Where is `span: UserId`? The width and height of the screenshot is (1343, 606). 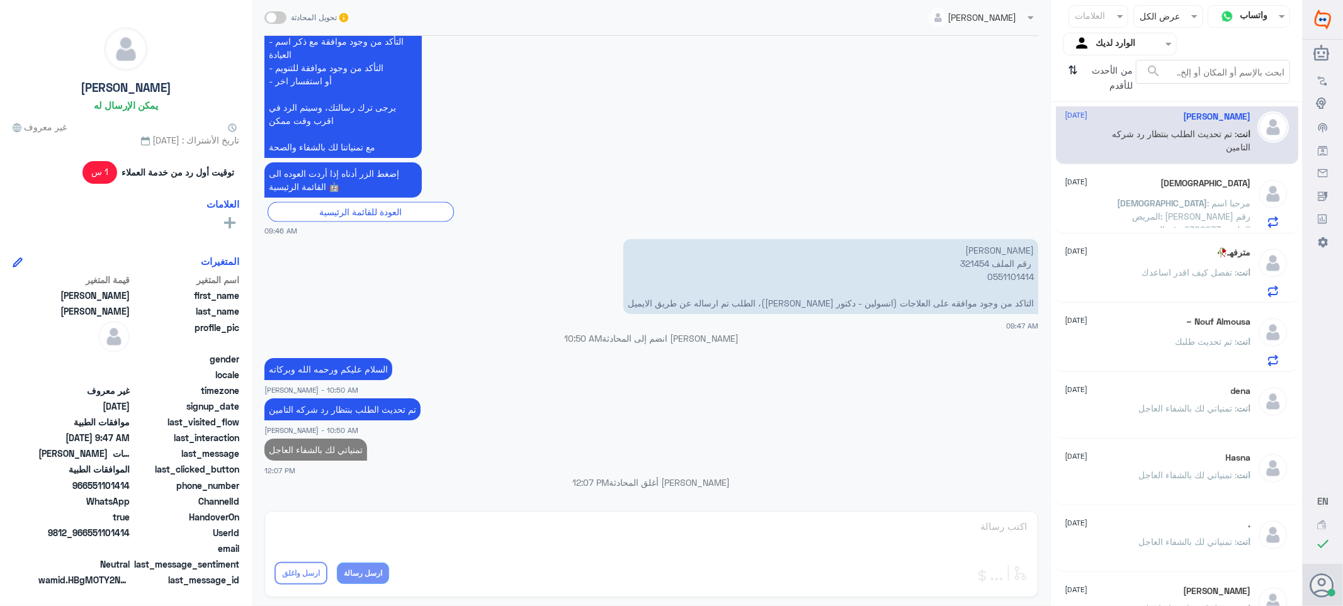
span: UserId is located at coordinates (186, 533).